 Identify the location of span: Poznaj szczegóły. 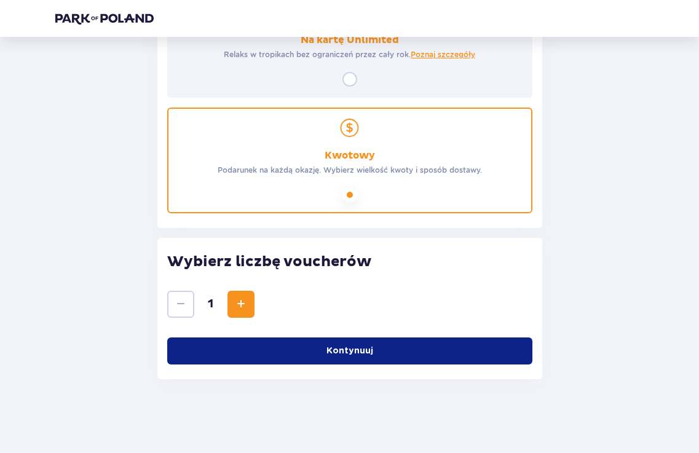
(443, 55).